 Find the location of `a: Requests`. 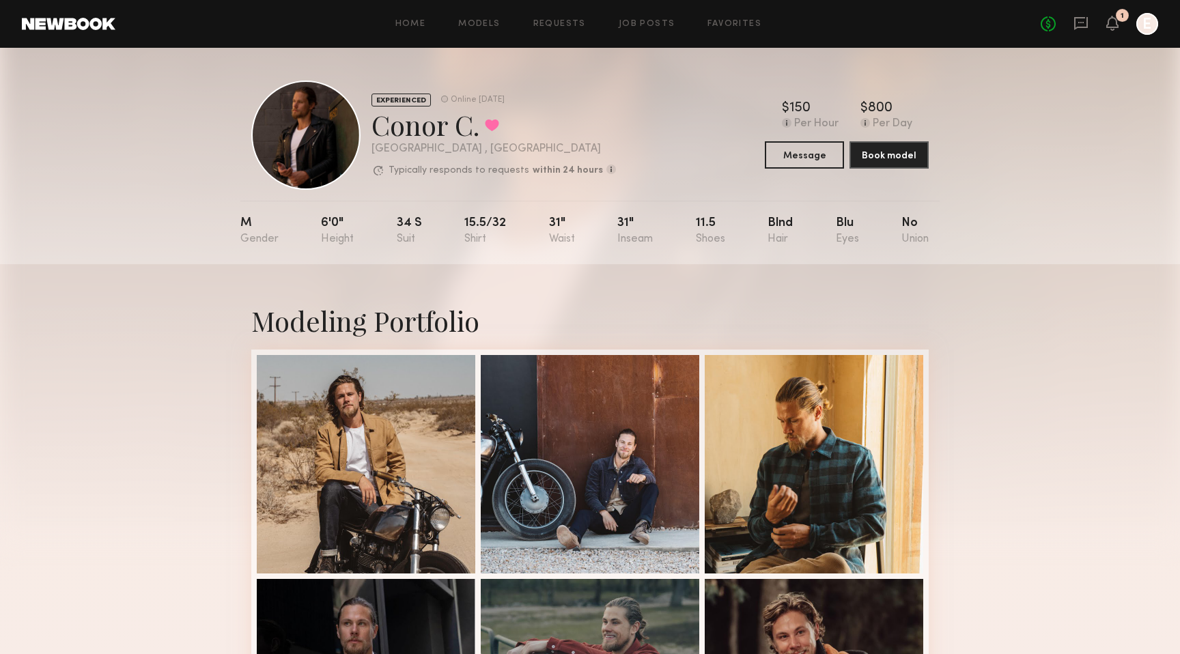

a: Requests is located at coordinates (559, 24).